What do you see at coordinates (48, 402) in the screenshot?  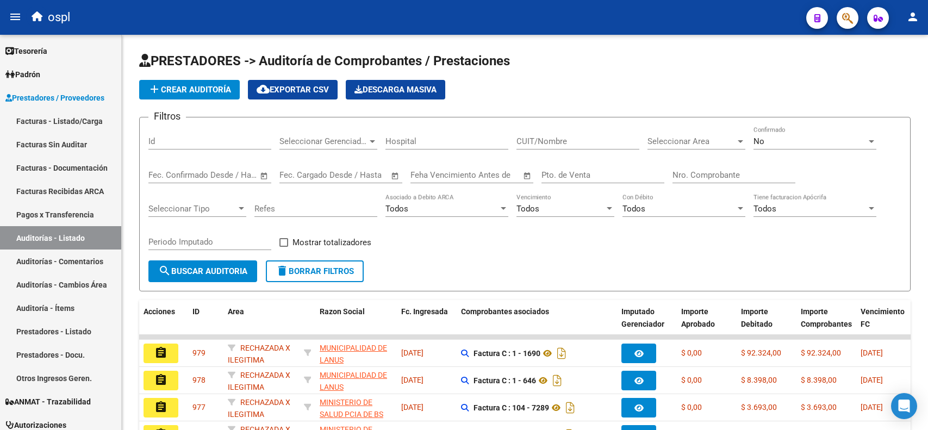 I see `span: ANMAT - Trazabilidad` at bounding box center [48, 402].